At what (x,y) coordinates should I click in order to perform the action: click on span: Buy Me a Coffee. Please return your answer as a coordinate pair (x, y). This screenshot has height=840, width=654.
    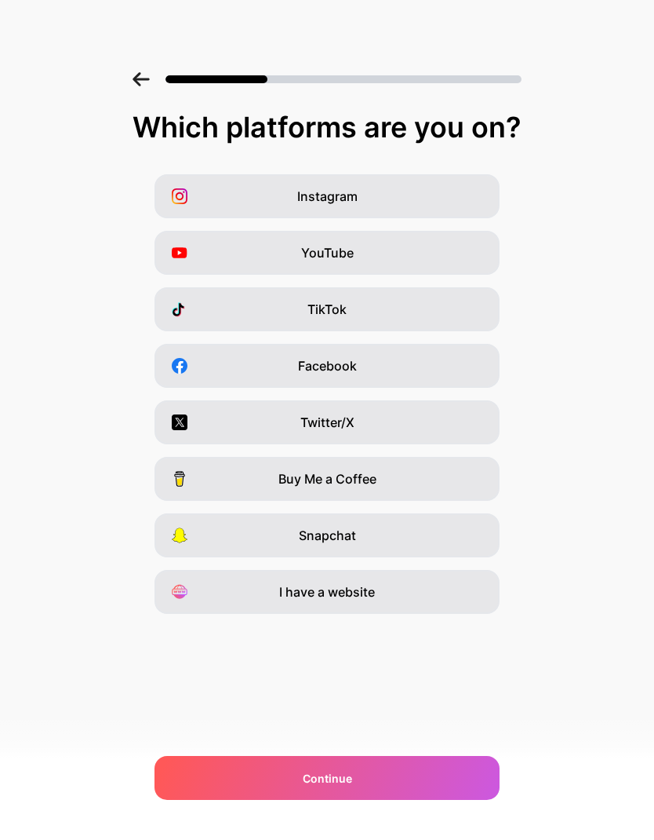
    Looking at the image, I should click on (327, 479).